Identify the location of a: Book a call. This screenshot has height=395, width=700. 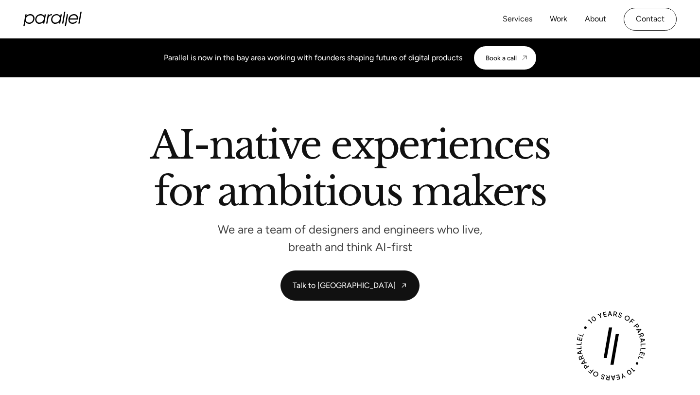
(505, 58).